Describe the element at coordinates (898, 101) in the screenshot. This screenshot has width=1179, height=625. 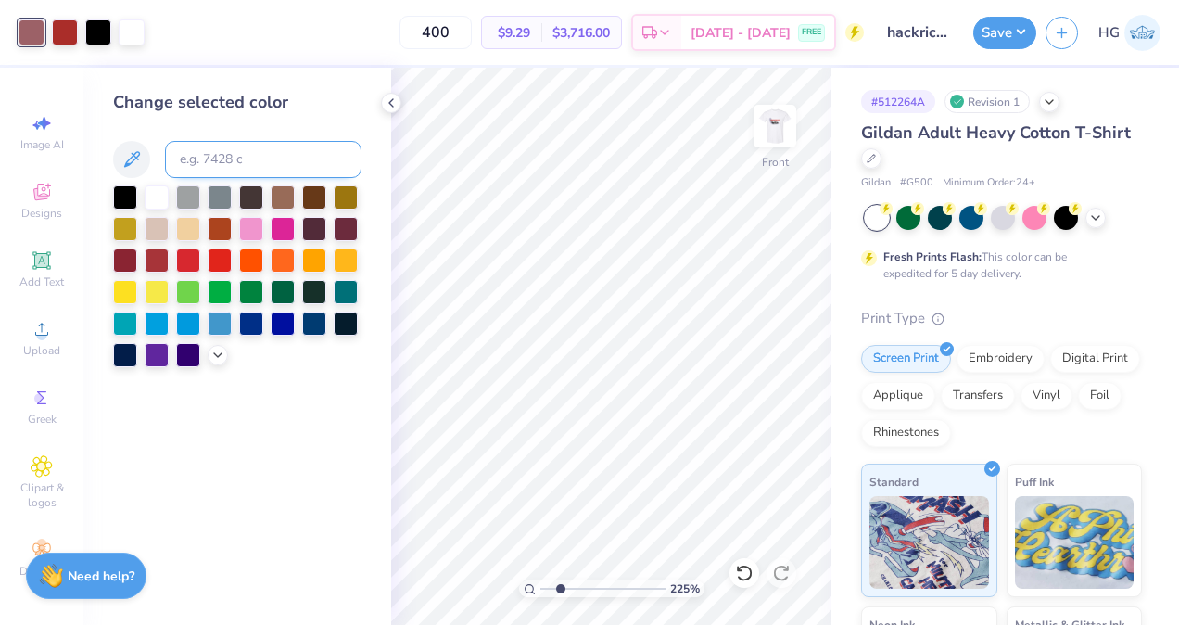
I see `div: # 512264A` at that location.